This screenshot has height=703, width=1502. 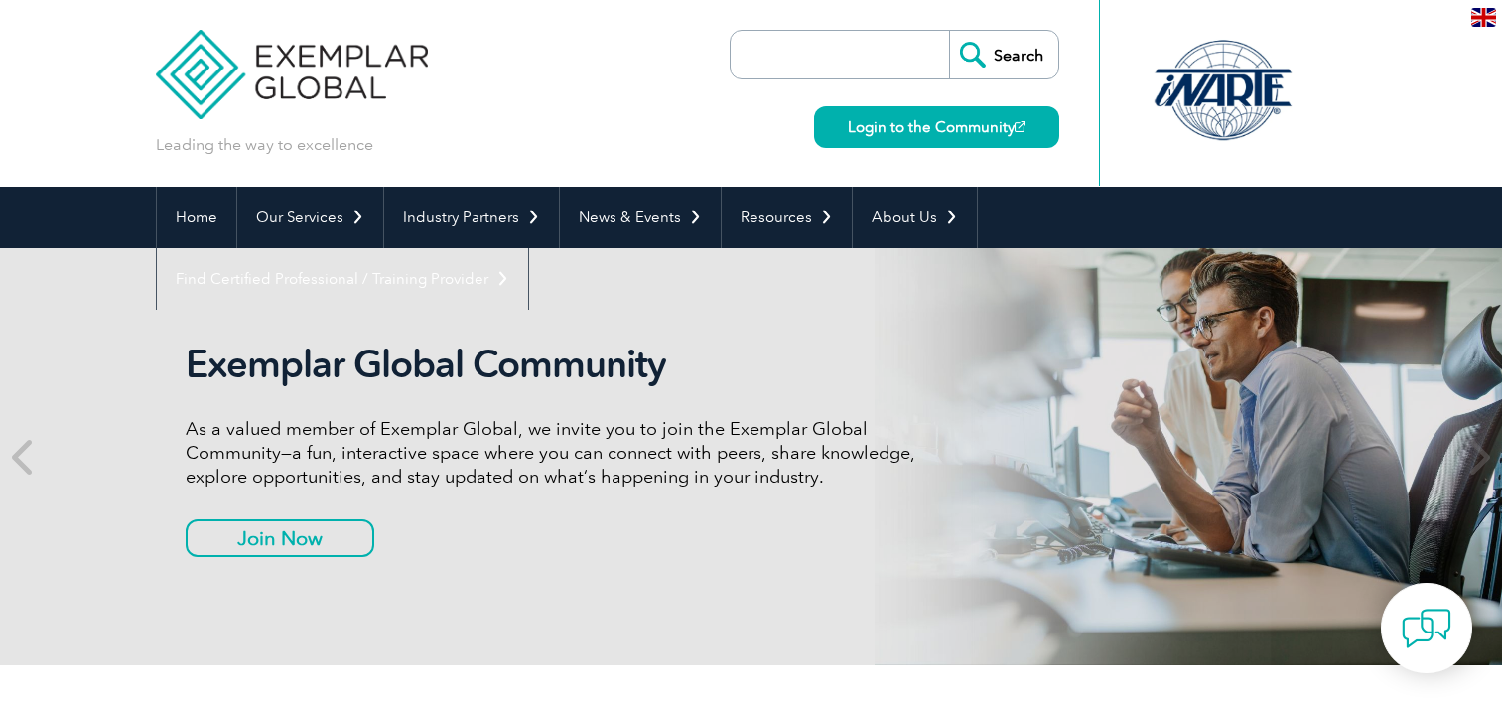 What do you see at coordinates (558, 364) in the screenshot?
I see `h2: Exemplar Global Community` at bounding box center [558, 364].